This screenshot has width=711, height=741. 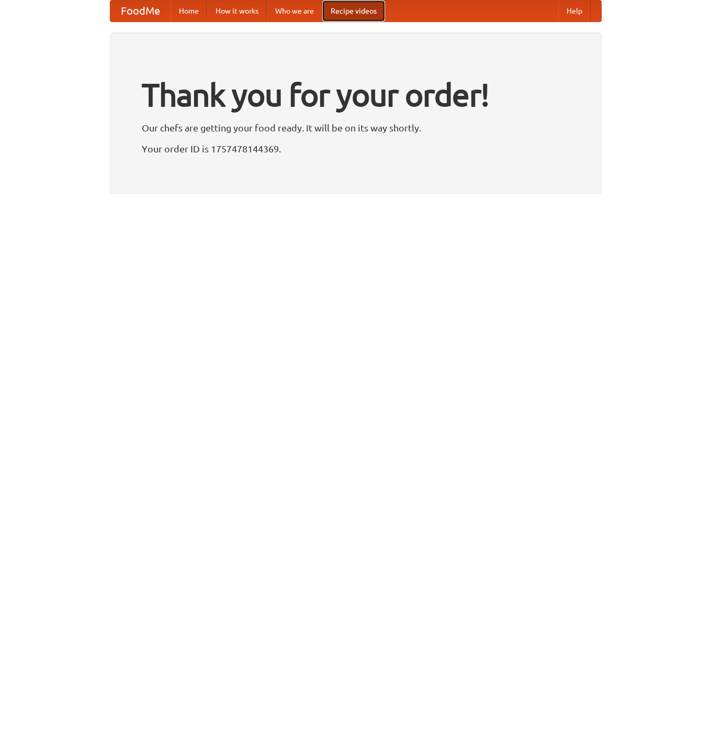 What do you see at coordinates (356, 128) in the screenshot?
I see `p: Our chefs are getting your food ready. It will be on its way shortly.` at bounding box center [356, 128].